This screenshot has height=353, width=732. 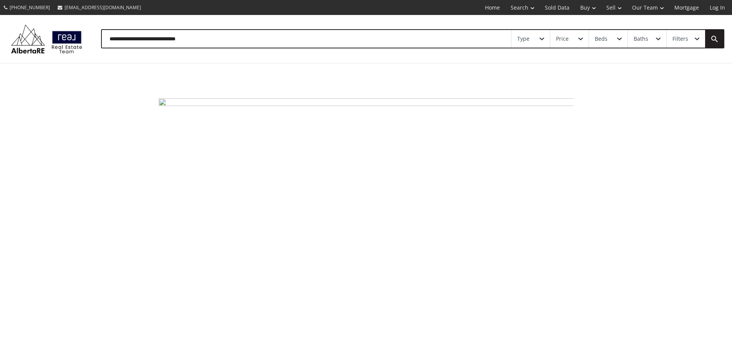 I want to click on div: Beds, so click(x=601, y=39).